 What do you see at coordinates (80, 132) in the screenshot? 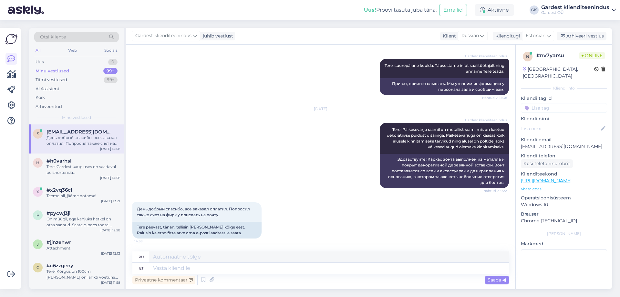
I see `span: sergeikonenko@gmail.com` at bounding box center [80, 132].